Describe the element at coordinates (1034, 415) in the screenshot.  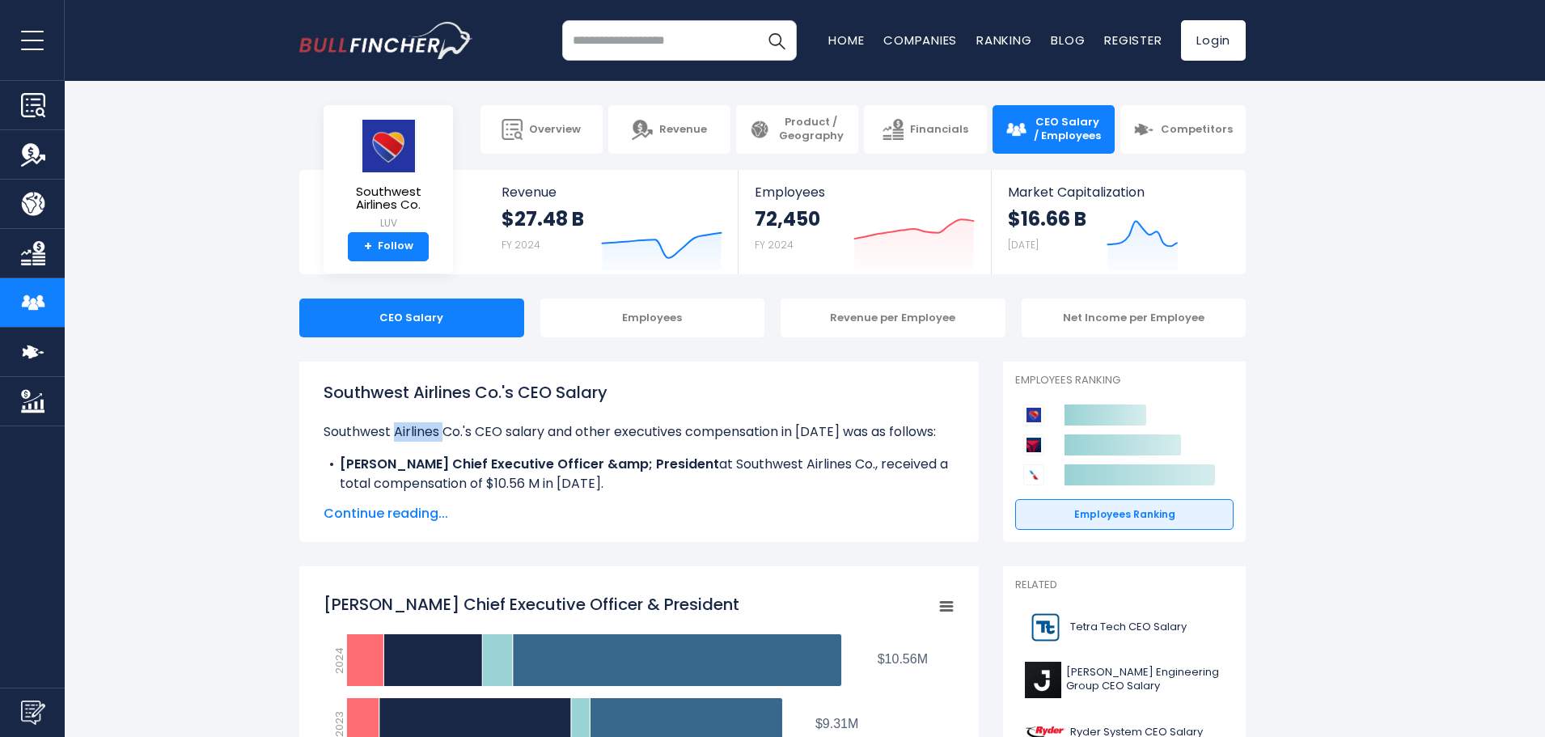
I see `img: Southwest Airlines Co. competitors logo` at that location.